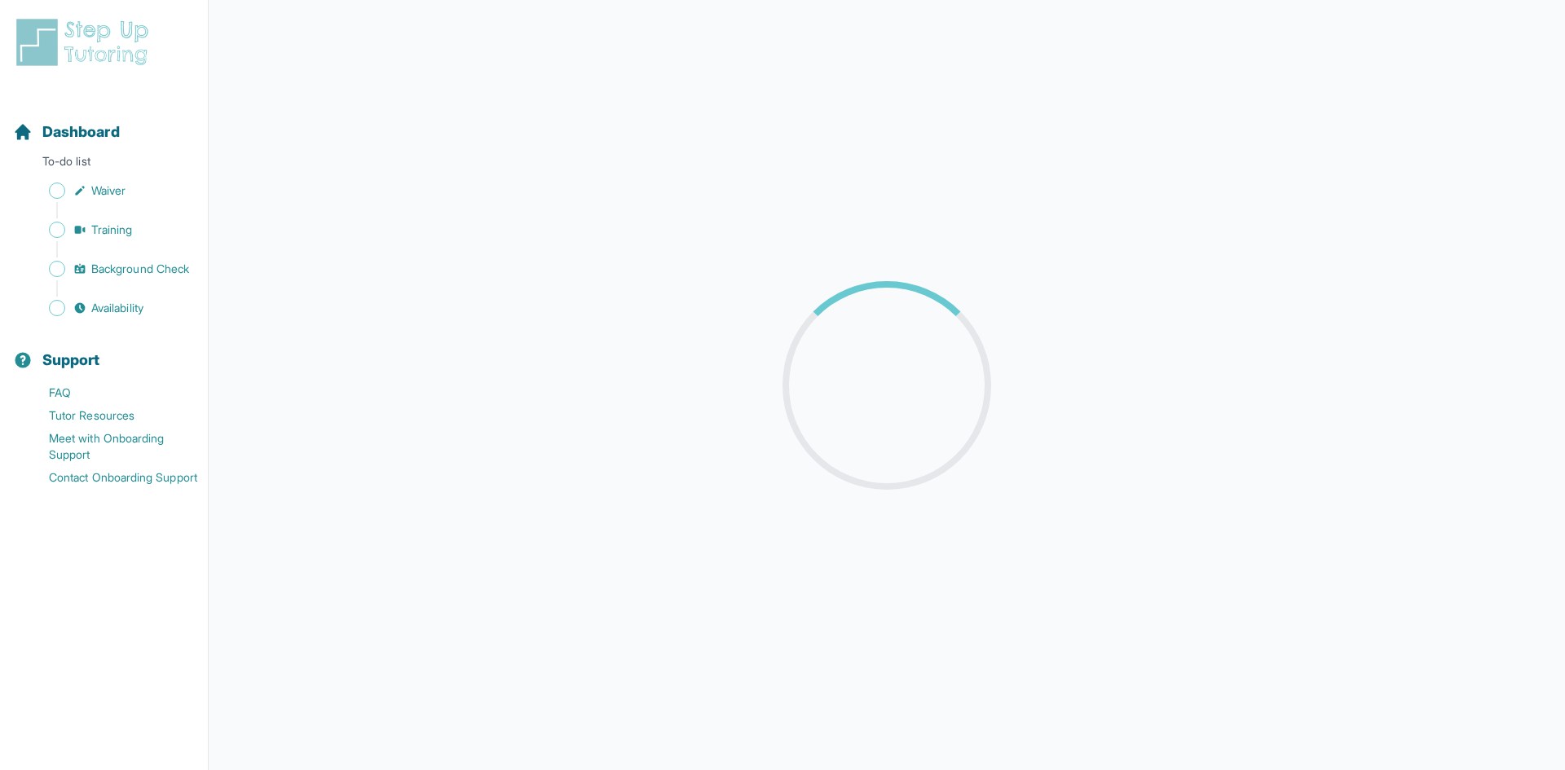  Describe the element at coordinates (112, 230) in the screenshot. I see `span: Training` at that location.